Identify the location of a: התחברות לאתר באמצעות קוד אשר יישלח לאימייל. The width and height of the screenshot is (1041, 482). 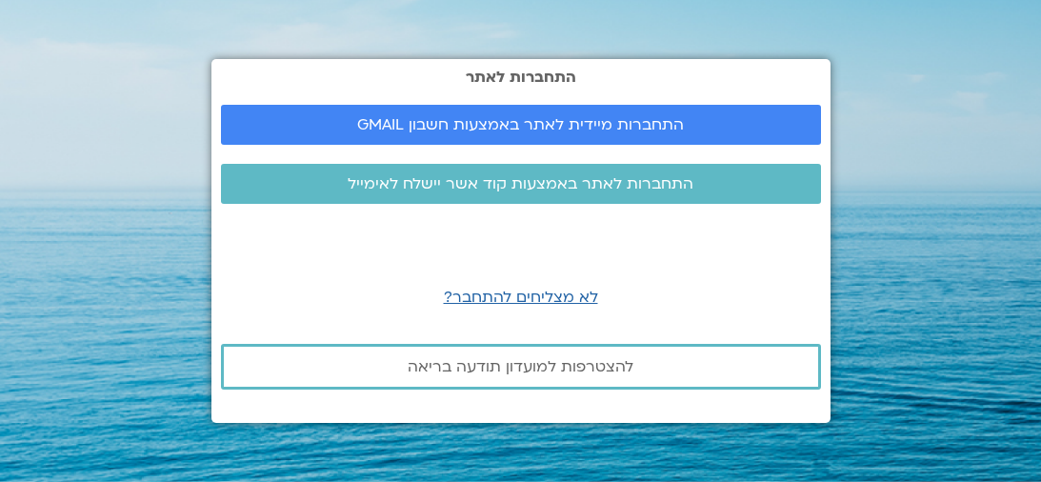
(521, 184).